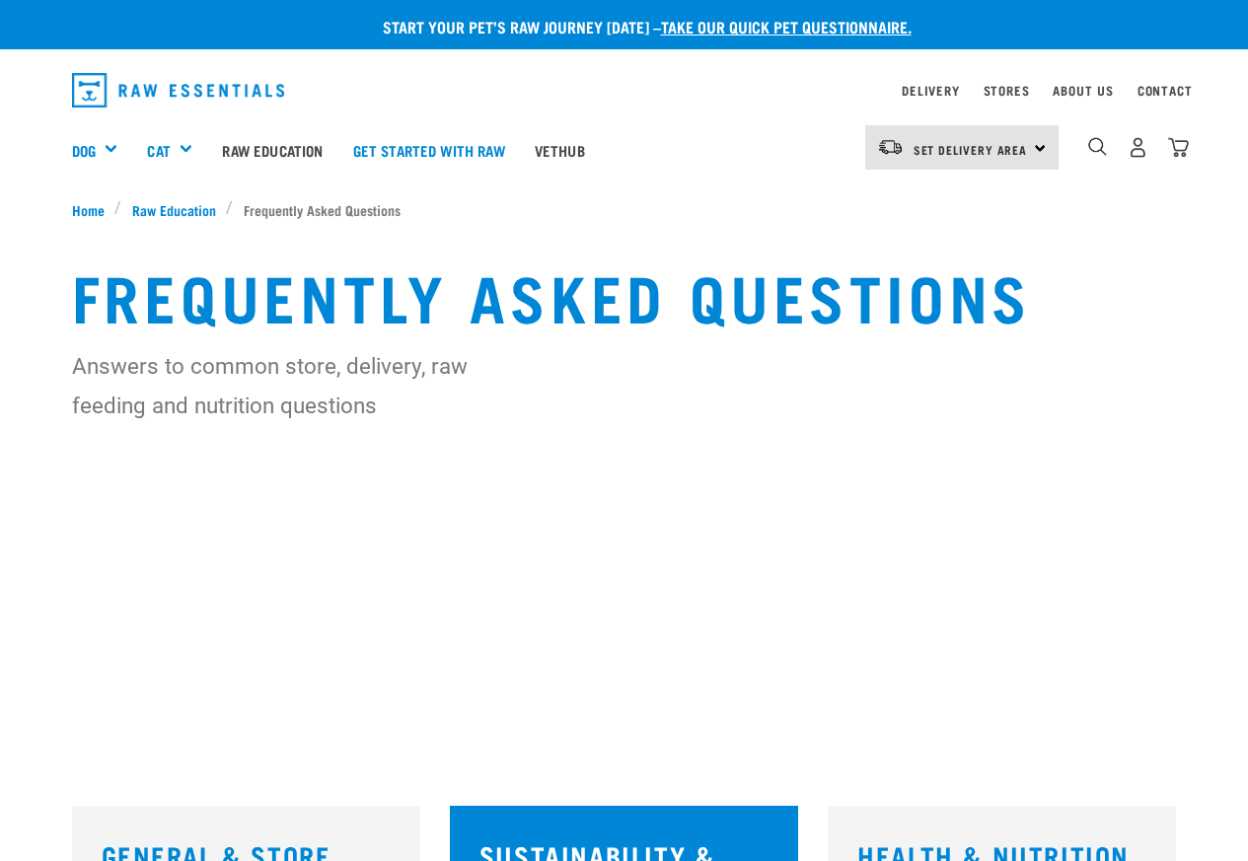  I want to click on a: Vethub, so click(559, 150).